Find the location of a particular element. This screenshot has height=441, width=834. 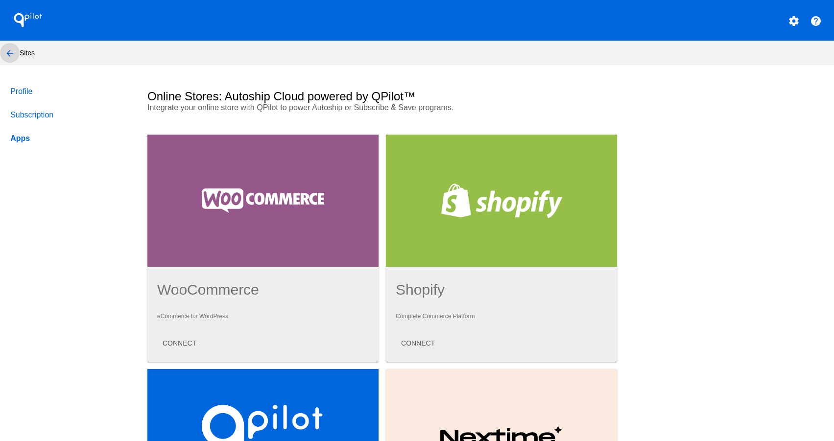

mat-icon: help is located at coordinates (816, 21).